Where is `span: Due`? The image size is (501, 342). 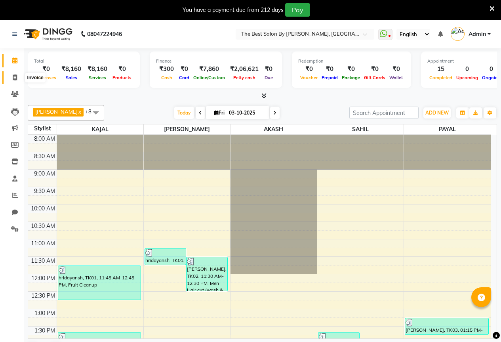 span: Due is located at coordinates (269, 78).